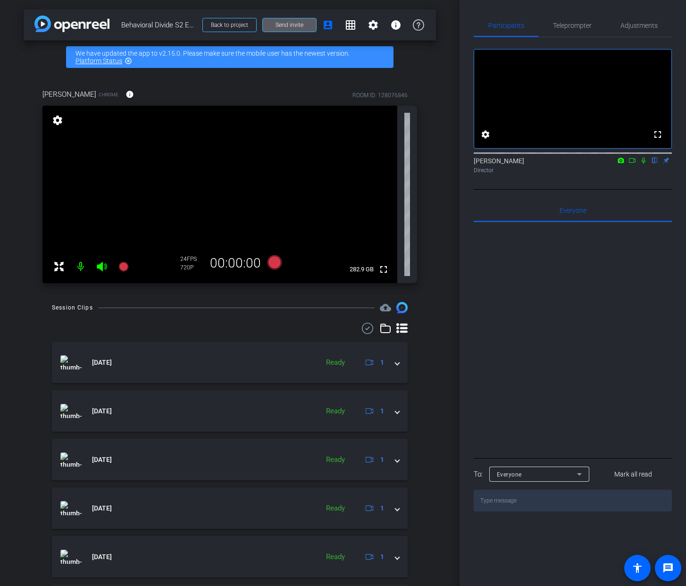 This screenshot has height=586, width=686. What do you see at coordinates (192, 259) in the screenshot?
I see `span: FPS` at bounding box center [192, 259].